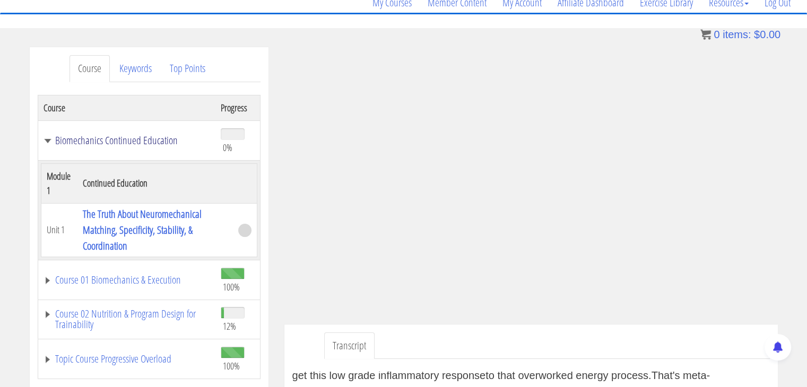 This screenshot has width=807, height=387. Describe the element at coordinates (135, 68) in the screenshot. I see `a: Keywords` at that location.